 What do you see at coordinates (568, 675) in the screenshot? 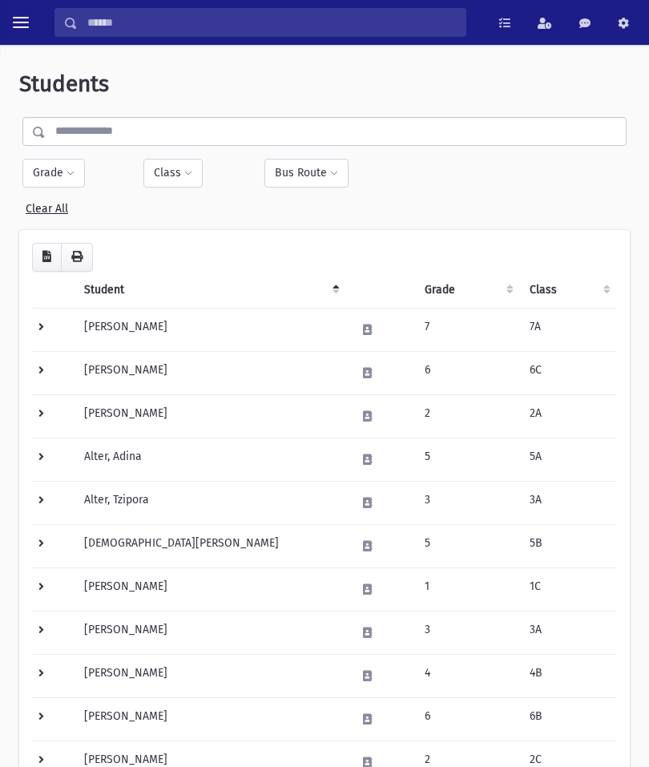
I see `td: 4B` at bounding box center [568, 675].